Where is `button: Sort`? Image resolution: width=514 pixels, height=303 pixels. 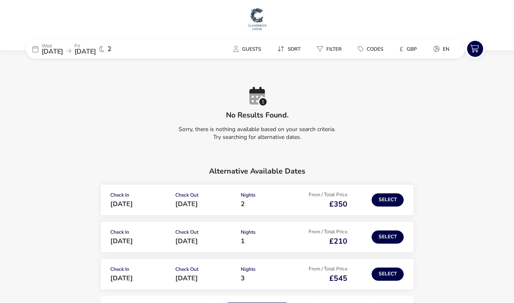
button: Sort is located at coordinates (289, 49).